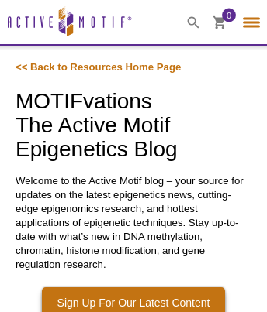 Image resolution: width=267 pixels, height=312 pixels. I want to click on a: 0, so click(219, 23).